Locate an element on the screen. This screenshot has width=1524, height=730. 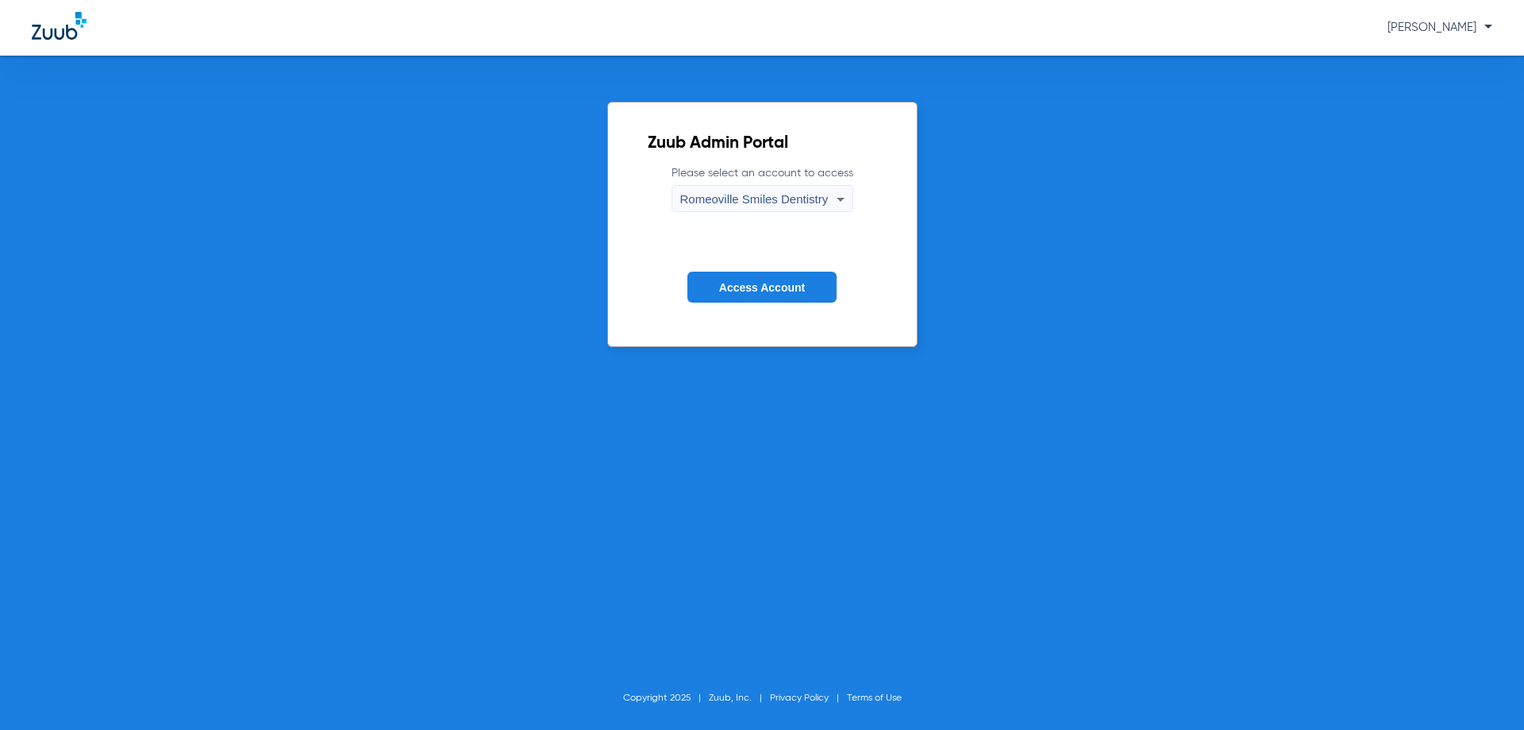
span: Access Account is located at coordinates (762, 287).